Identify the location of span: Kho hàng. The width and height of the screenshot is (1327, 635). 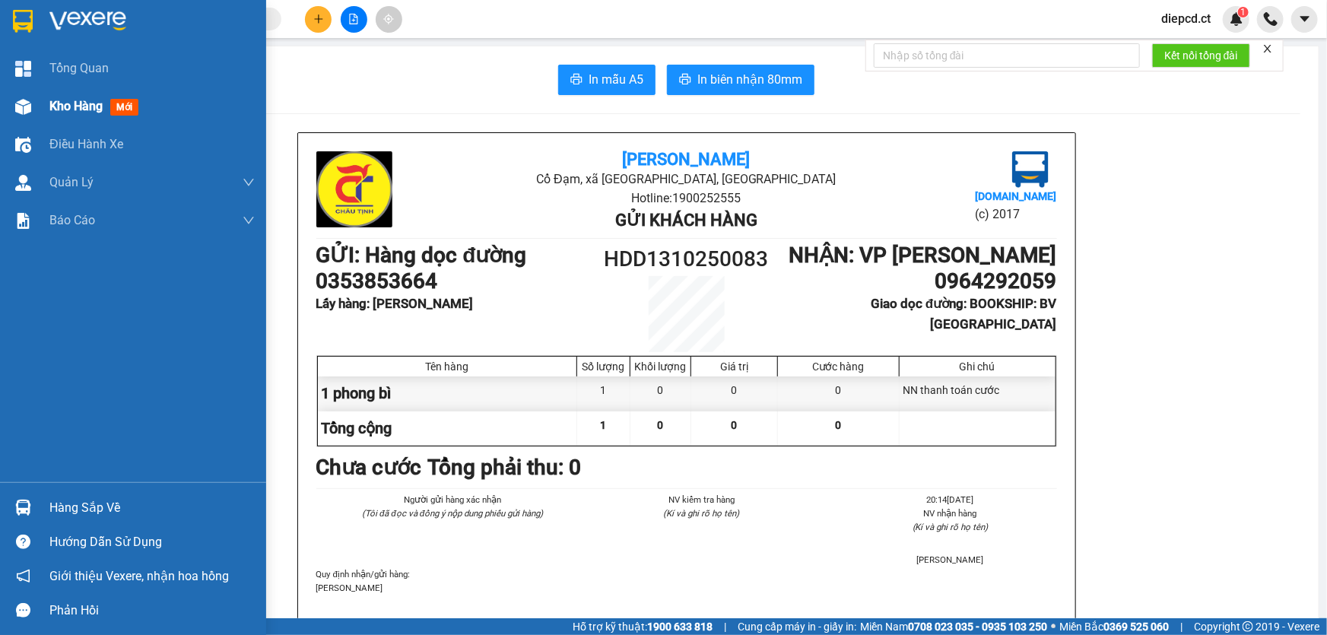
(76, 106).